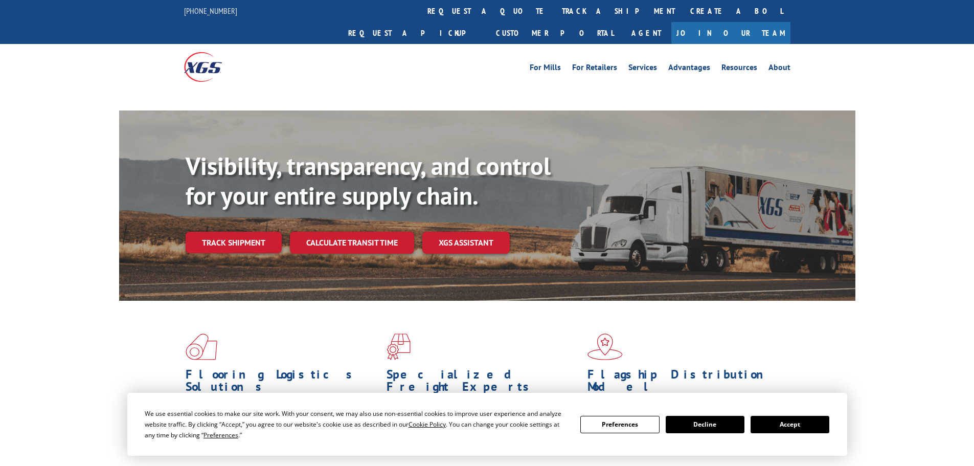 Image resolution: width=974 pixels, height=466 pixels. Describe the element at coordinates (483, 383) in the screenshot. I see `h1: Specialized Freight Experts` at that location.